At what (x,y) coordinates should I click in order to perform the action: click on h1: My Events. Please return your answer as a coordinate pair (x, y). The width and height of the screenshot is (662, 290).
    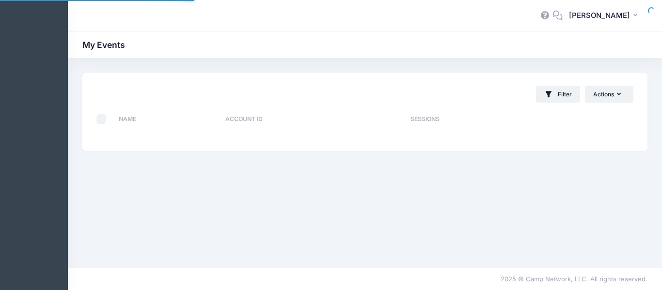
    Looking at the image, I should click on (108, 45).